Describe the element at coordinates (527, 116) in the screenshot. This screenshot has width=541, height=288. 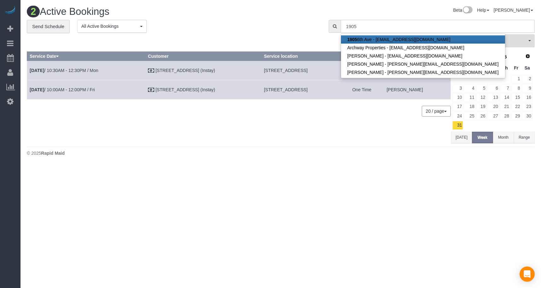
I see `a: 30` at that location.